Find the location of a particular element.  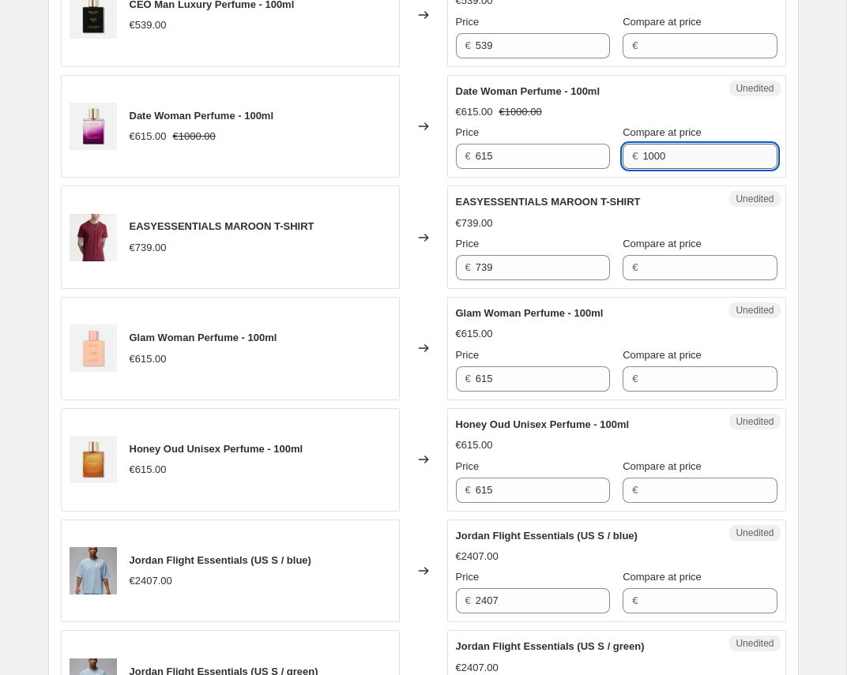

div: €539.00 is located at coordinates (148, 25).